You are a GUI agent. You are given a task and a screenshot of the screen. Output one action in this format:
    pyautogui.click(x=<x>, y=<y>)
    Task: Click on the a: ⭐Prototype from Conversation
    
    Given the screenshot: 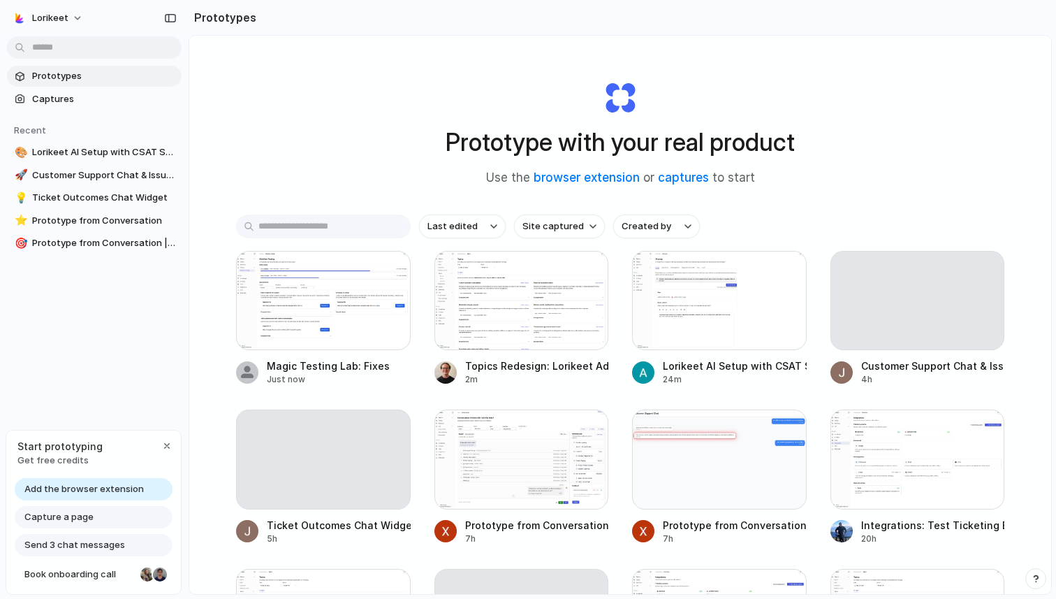 What is the action you would take?
    pyautogui.click(x=94, y=221)
    